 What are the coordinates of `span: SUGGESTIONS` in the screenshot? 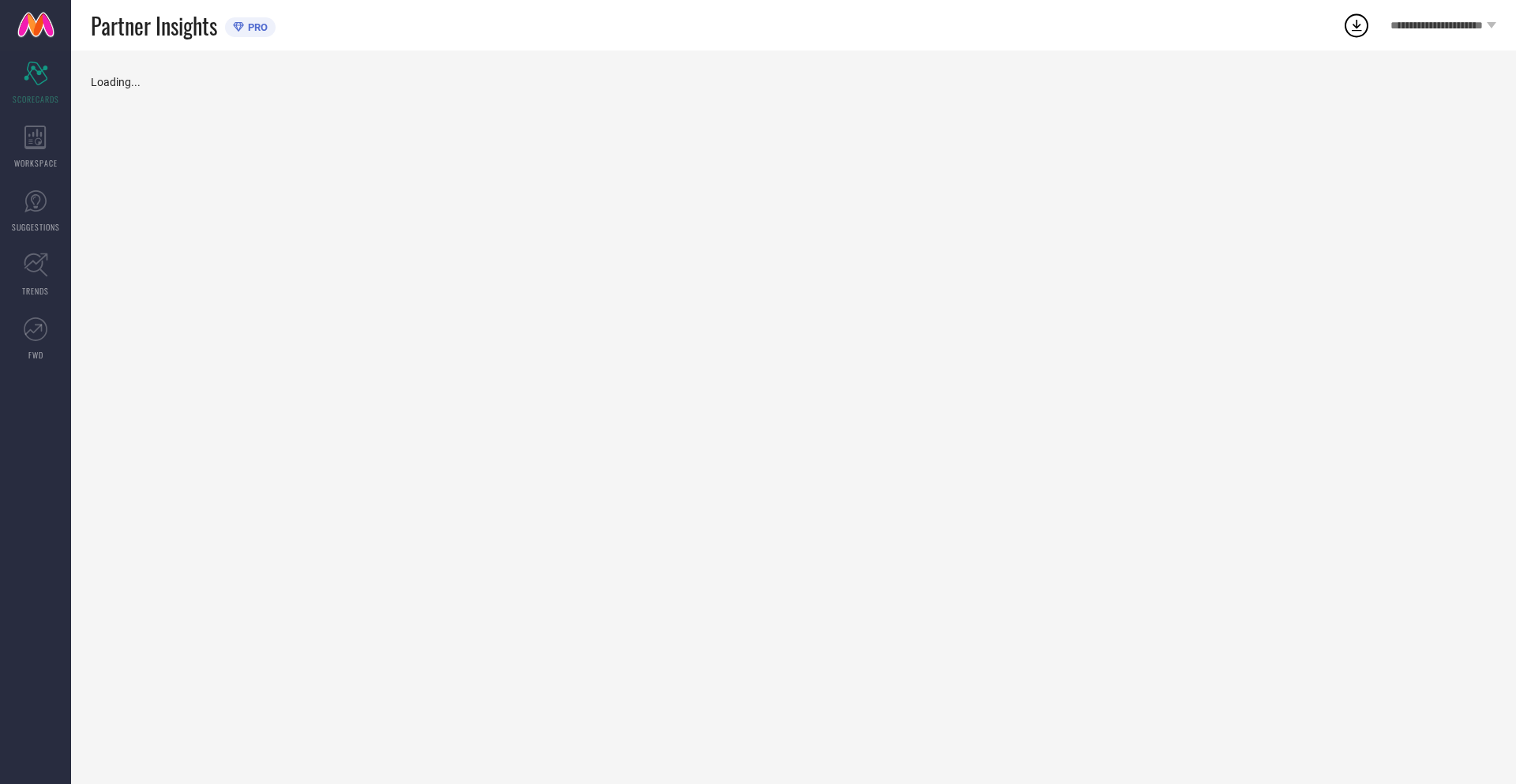 It's located at (36, 226).